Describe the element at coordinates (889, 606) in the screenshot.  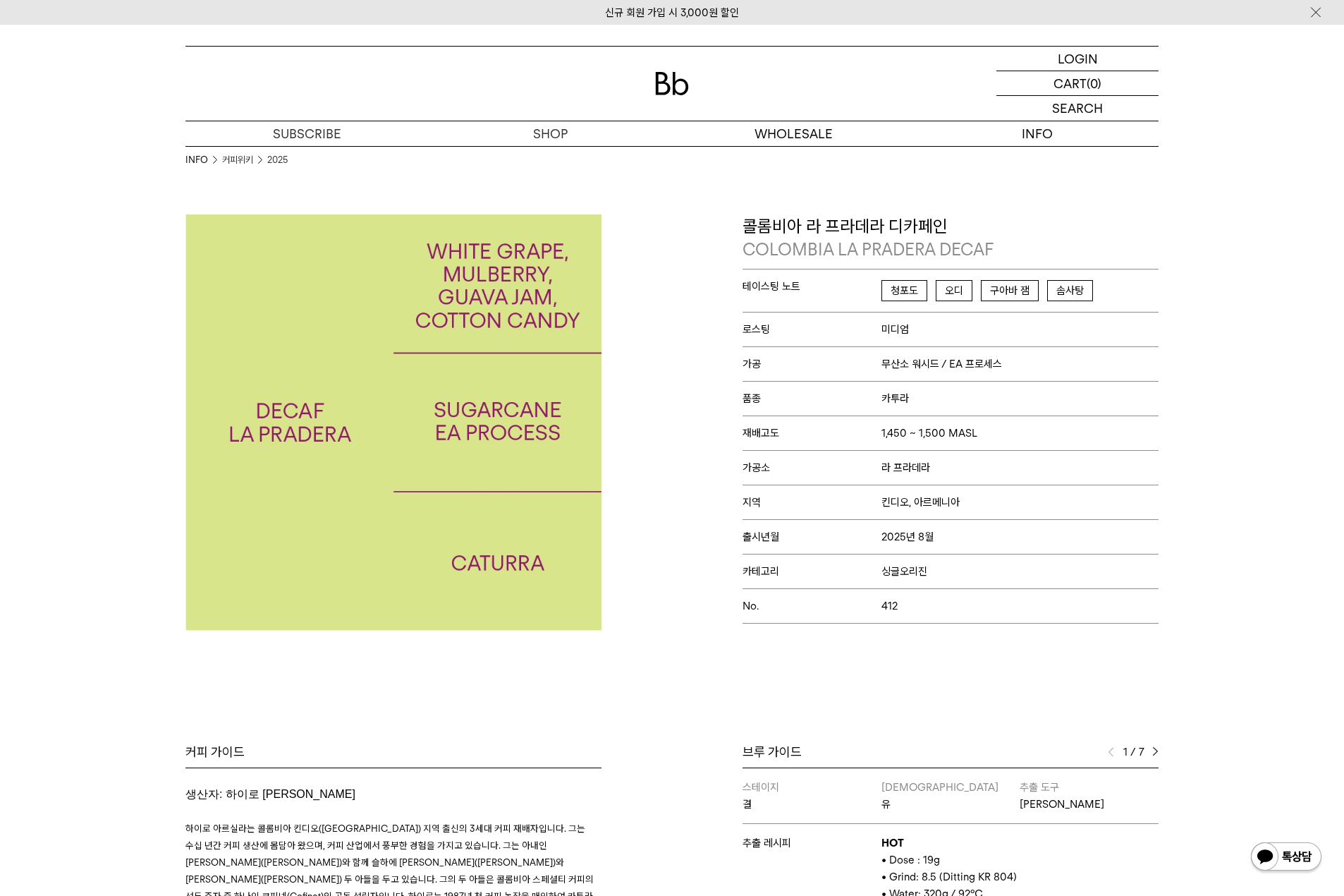
I see `span: 412` at that location.